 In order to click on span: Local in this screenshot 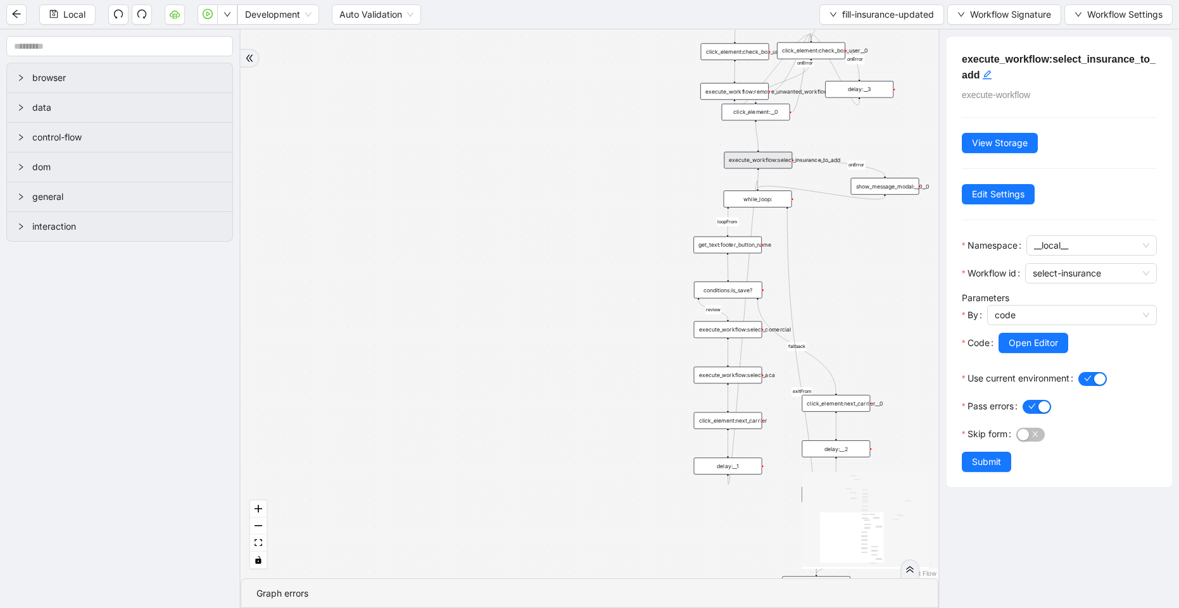, I will do `click(74, 15)`.